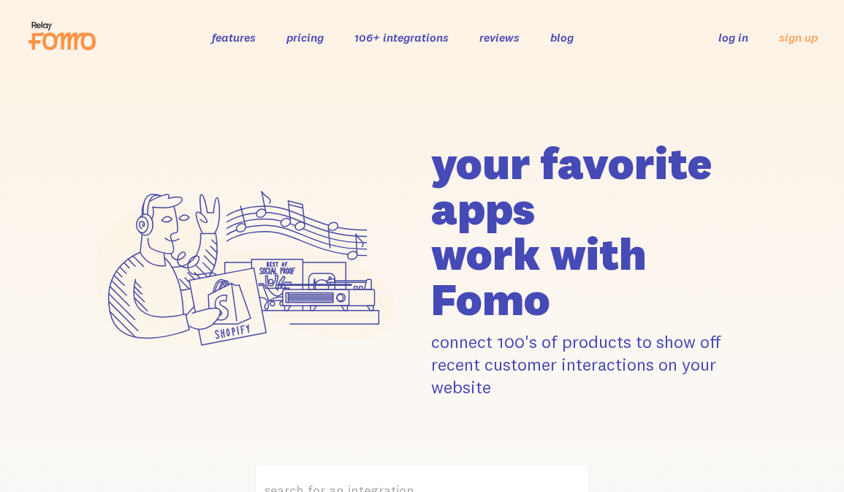 This screenshot has width=844, height=492. I want to click on a: features, so click(234, 37).